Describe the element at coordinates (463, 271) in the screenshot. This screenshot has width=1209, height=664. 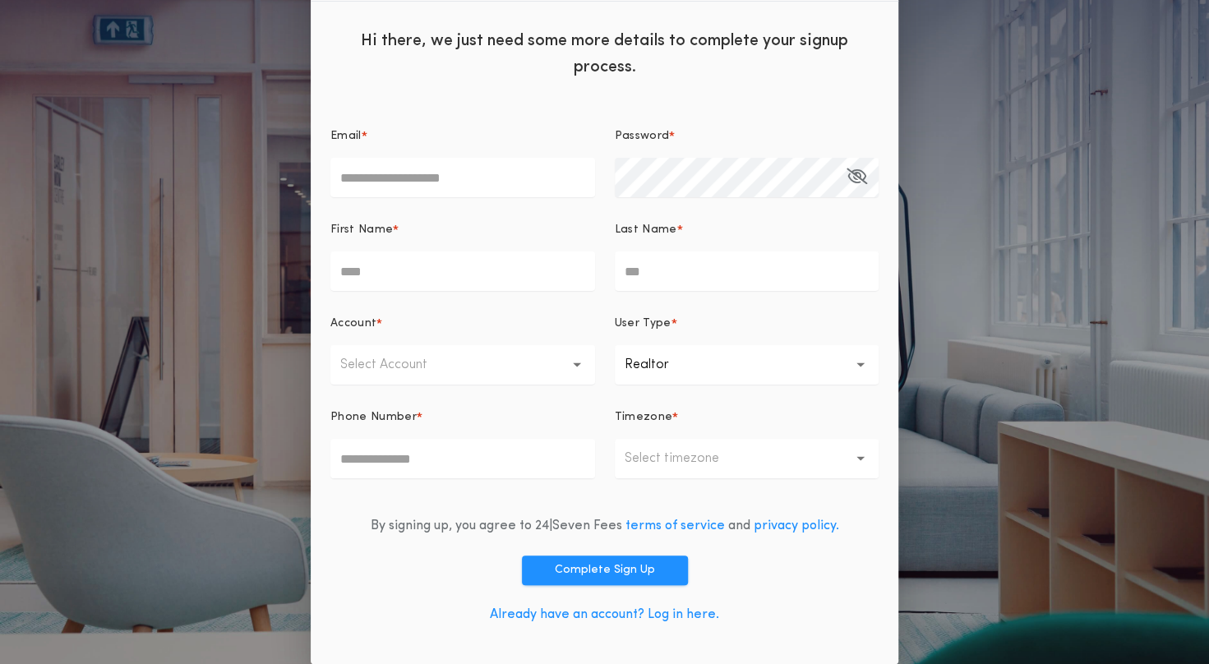
I see `input: First Name*` at that location.